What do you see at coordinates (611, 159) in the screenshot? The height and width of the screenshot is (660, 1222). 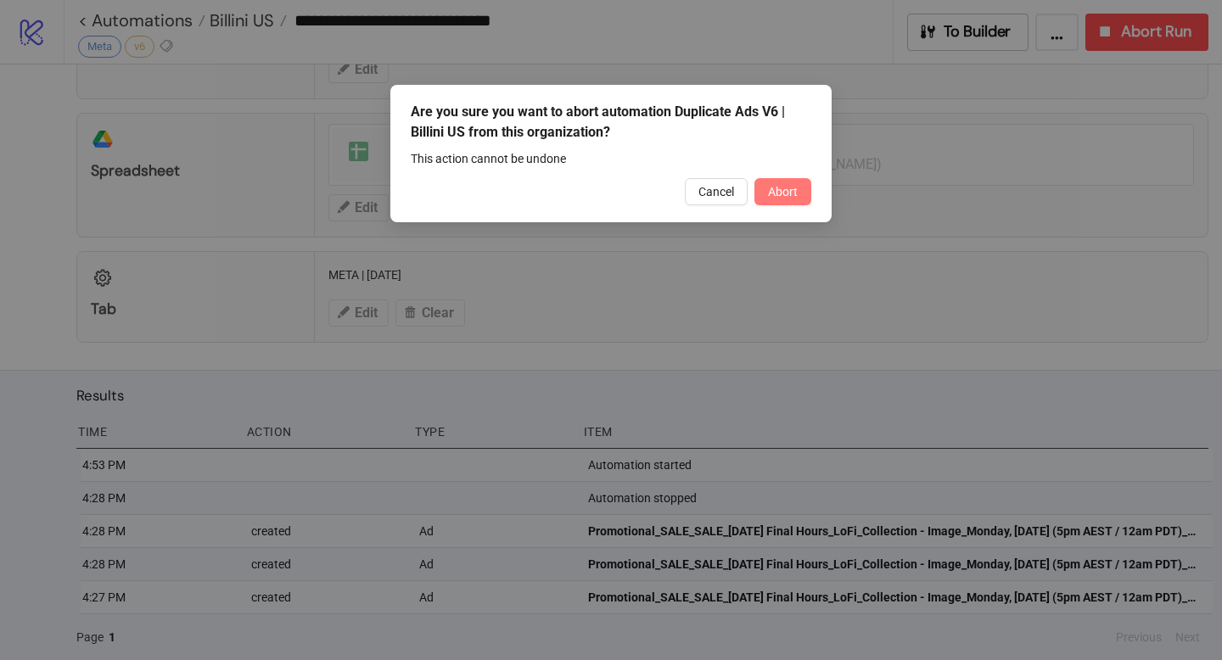 I see `div: This action cannot be undone` at bounding box center [611, 159].